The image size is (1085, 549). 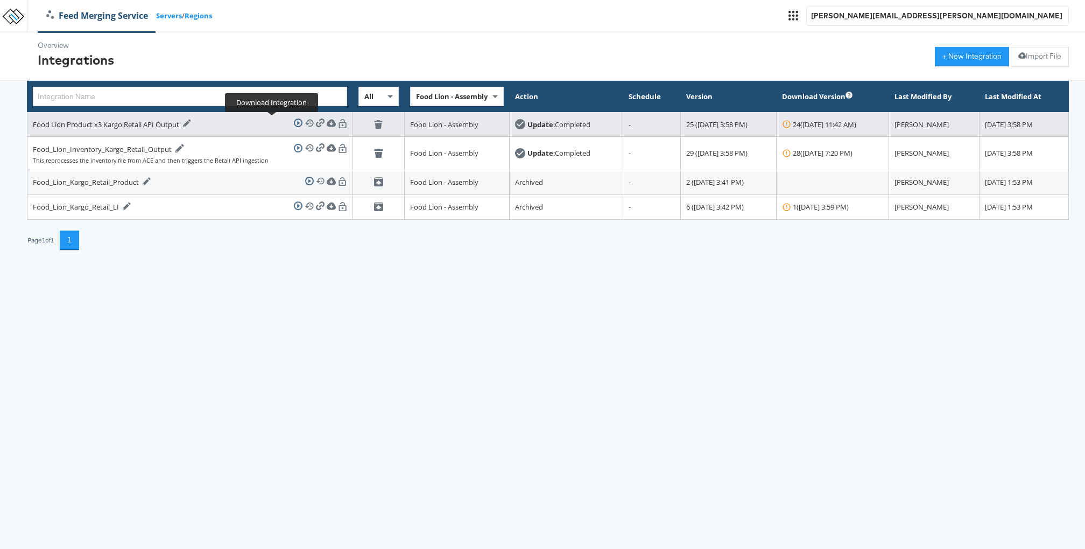 I want to click on th: Schedule, so click(x=652, y=96).